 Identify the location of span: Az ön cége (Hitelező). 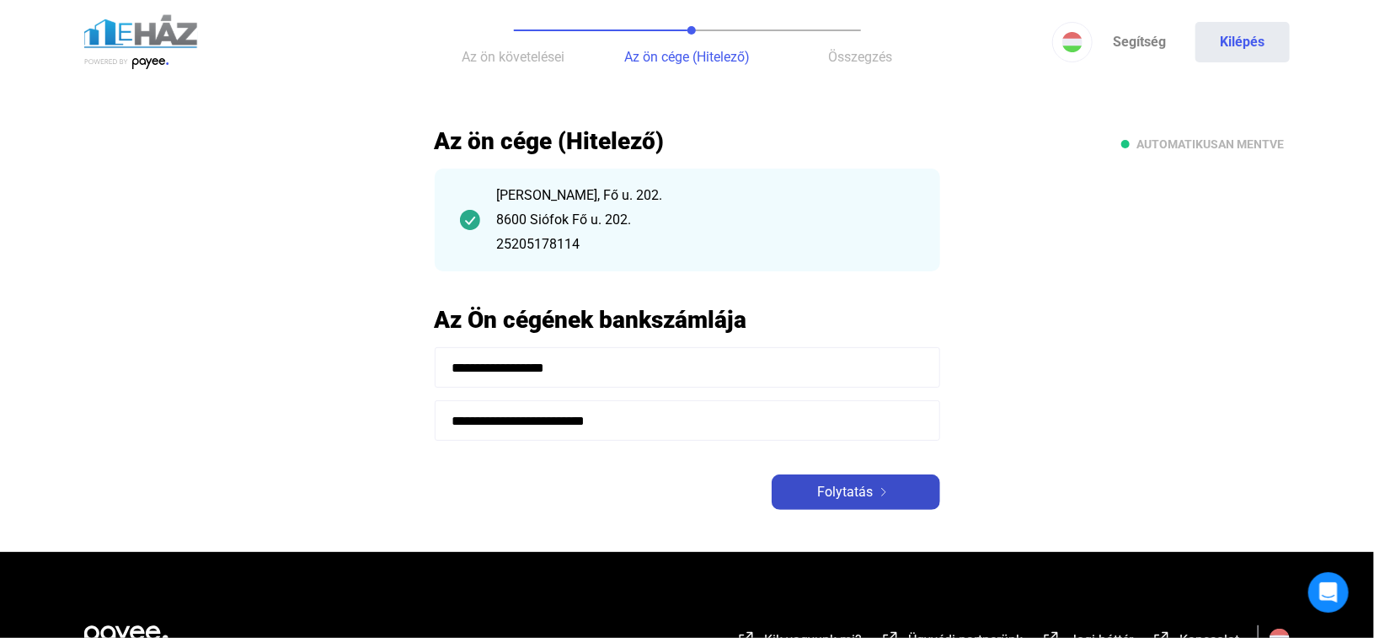
(686, 56).